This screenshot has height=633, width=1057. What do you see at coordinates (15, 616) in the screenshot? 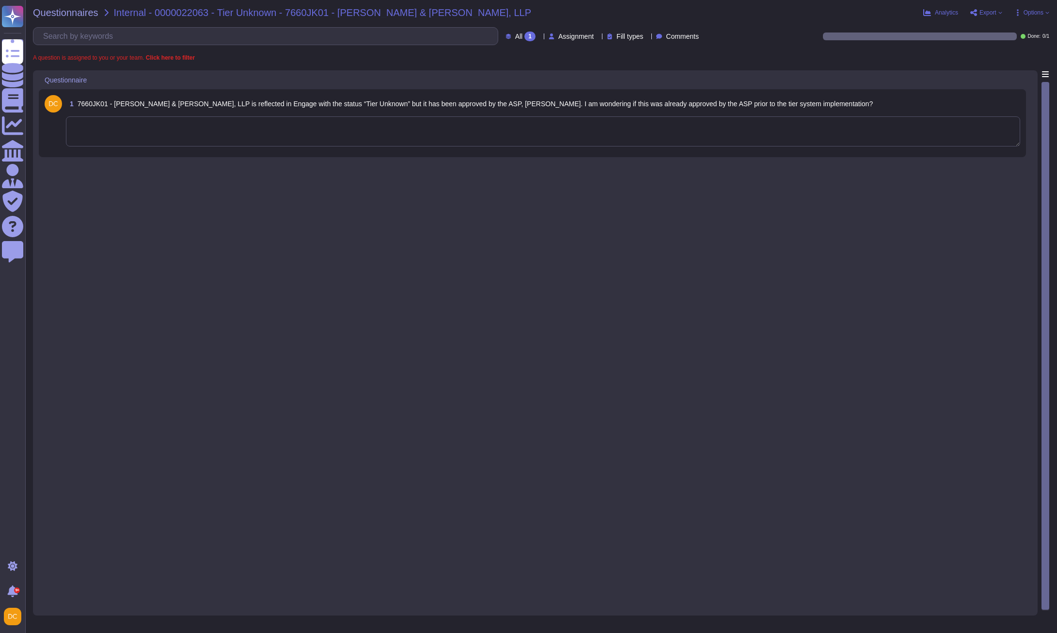
I see `button: user` at bounding box center [15, 616].